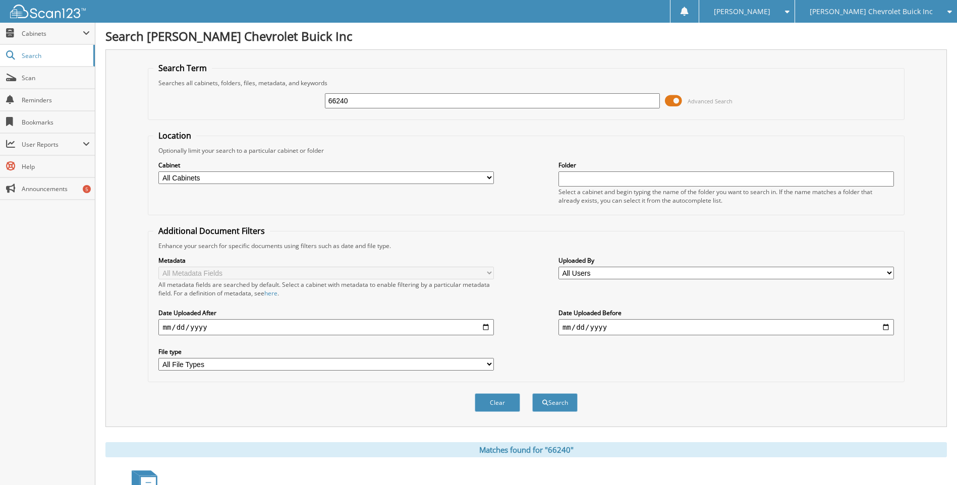  Describe the element at coordinates (326, 260) in the screenshot. I see `label: Metadata` at that location.